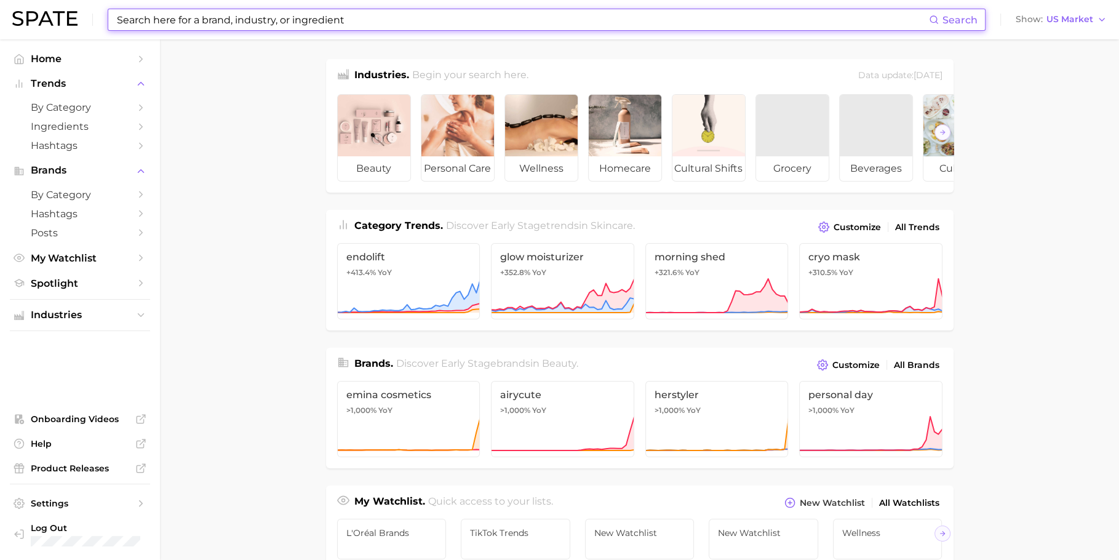  I want to click on button: Brands, so click(80, 170).